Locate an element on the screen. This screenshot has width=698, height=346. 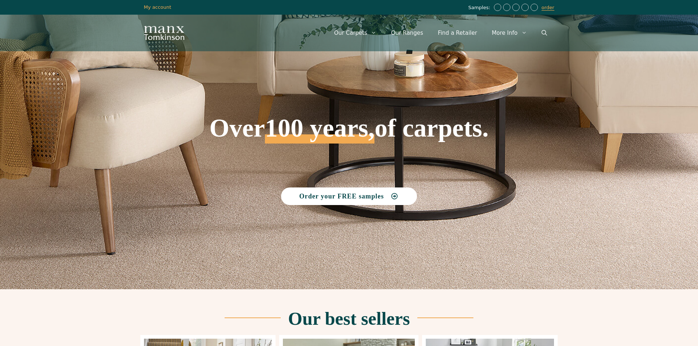
a: Our Carpets is located at coordinates (355, 33).